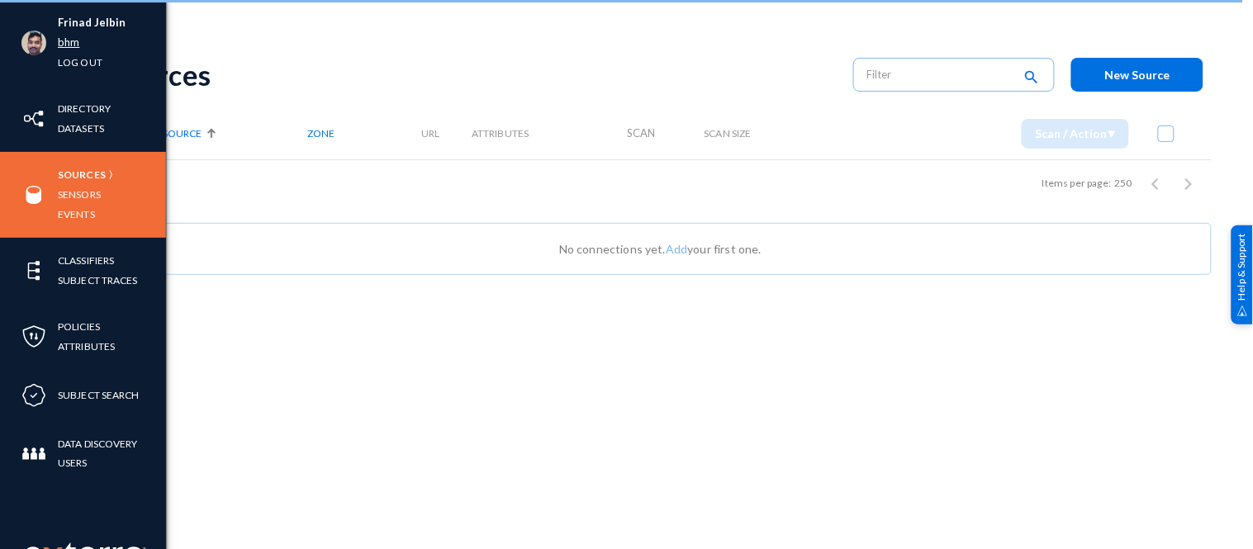  I want to click on input: Filter, so click(940, 74).